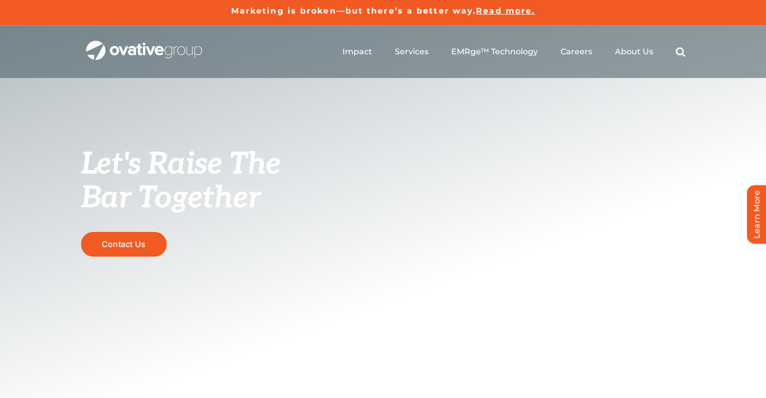 The height and width of the screenshot is (398, 766). What do you see at coordinates (634, 52) in the screenshot?
I see `a: About Us` at bounding box center [634, 52].